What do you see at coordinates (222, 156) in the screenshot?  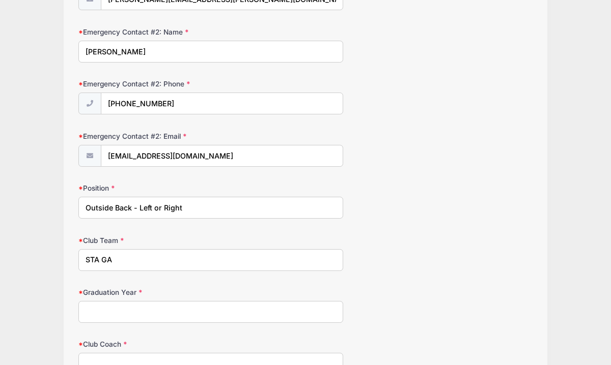 I see `input: email@email.com` at bounding box center [222, 156].